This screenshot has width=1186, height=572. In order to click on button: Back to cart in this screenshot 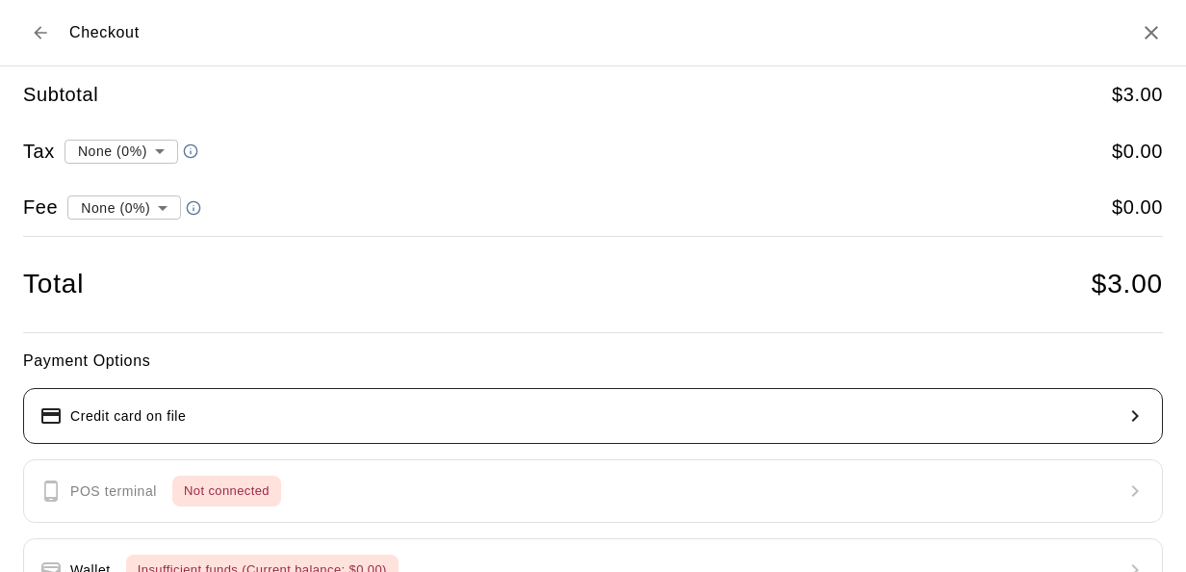, I will do `click(40, 33)`.